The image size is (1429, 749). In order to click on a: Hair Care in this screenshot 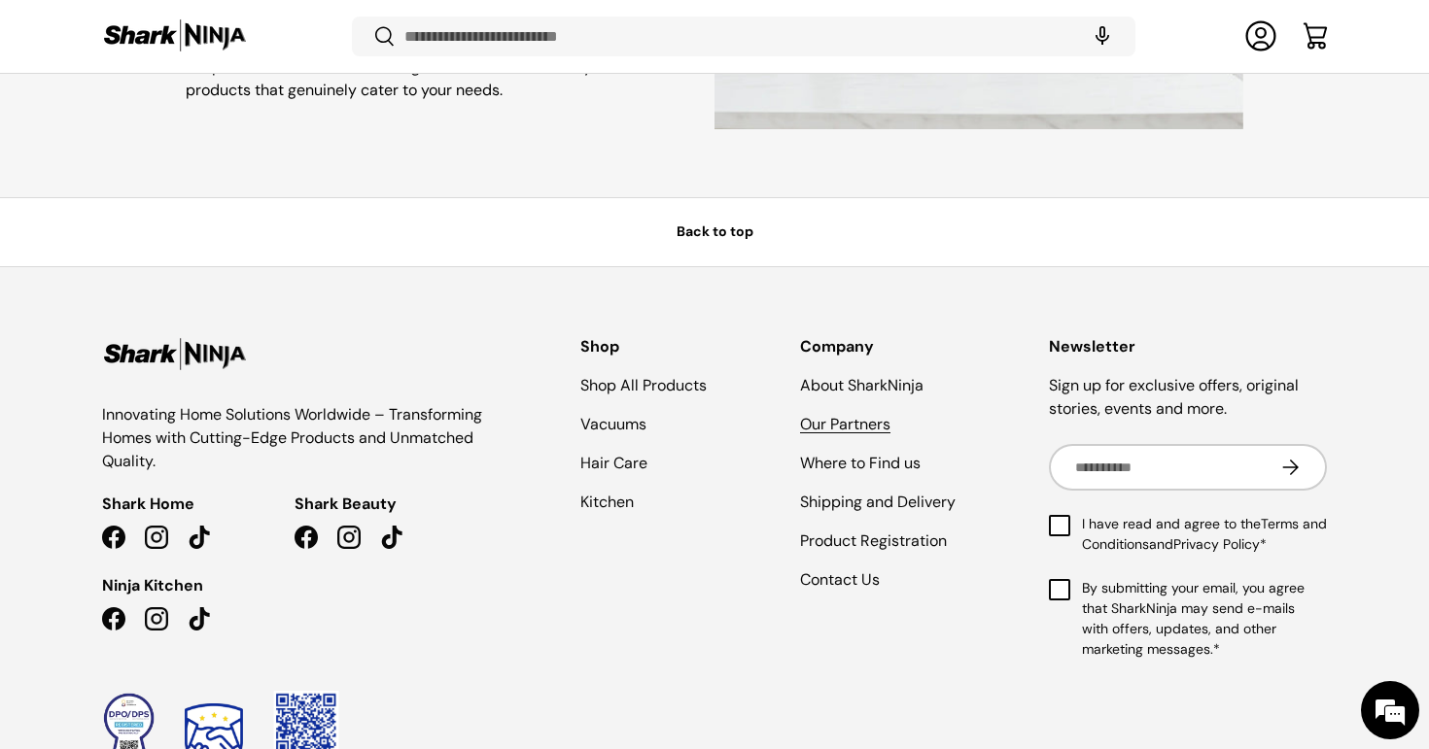, I will do `click(613, 463)`.